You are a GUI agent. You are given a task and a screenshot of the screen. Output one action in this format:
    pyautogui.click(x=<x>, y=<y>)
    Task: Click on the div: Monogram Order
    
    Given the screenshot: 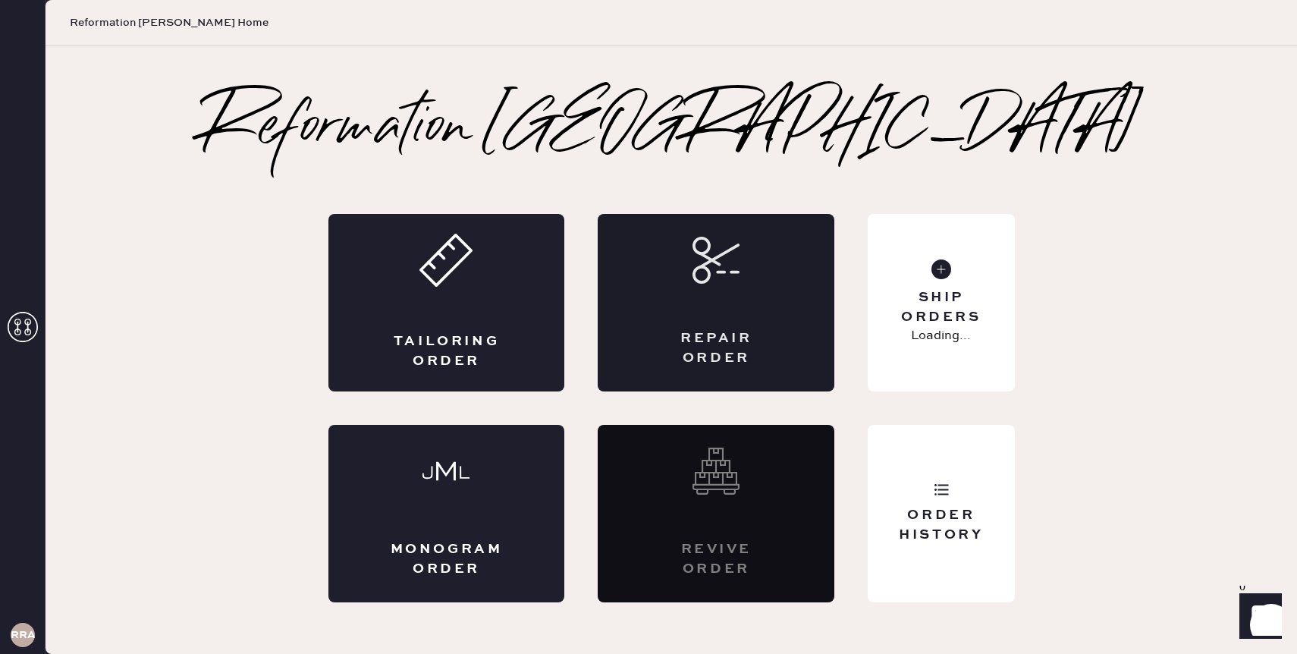 What is the action you would take?
    pyautogui.click(x=447, y=559)
    